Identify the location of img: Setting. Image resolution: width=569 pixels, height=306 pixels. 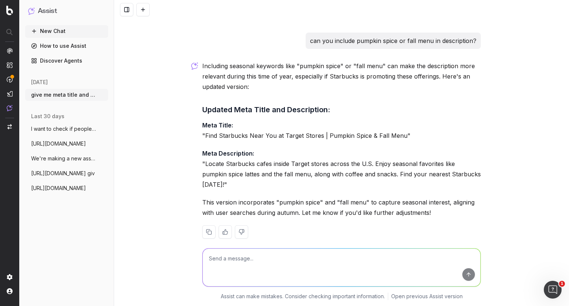
(10, 277).